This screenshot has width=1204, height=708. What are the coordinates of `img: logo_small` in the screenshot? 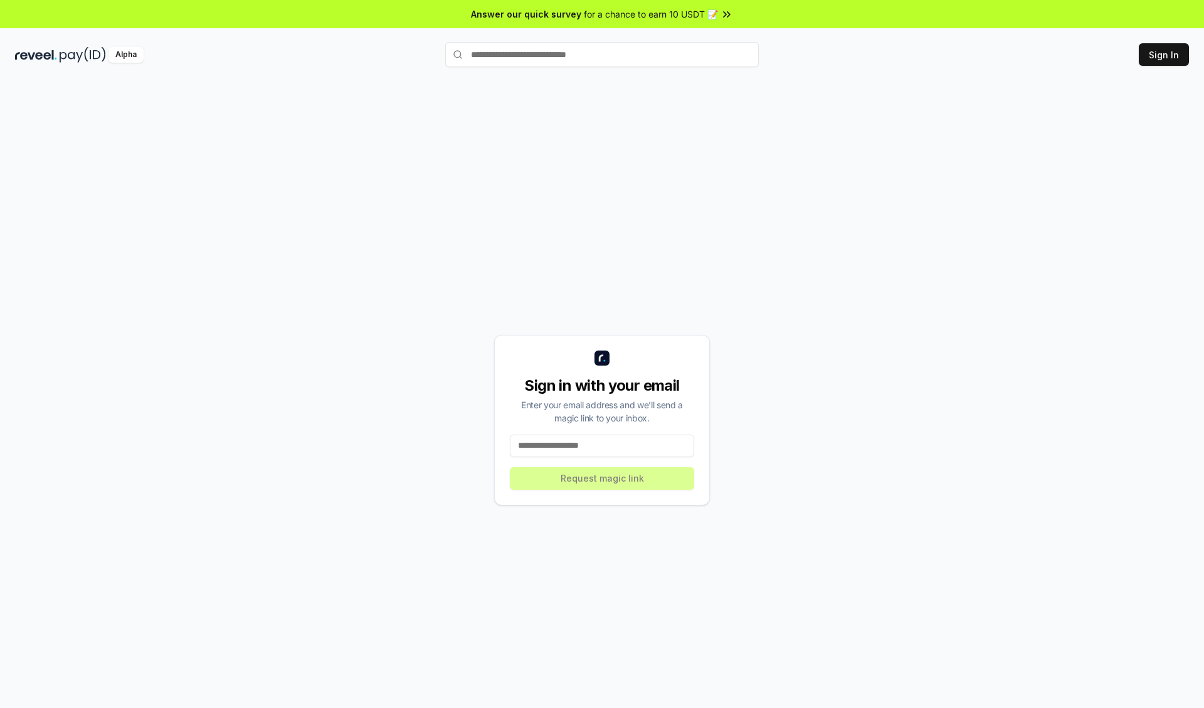 It's located at (602, 358).